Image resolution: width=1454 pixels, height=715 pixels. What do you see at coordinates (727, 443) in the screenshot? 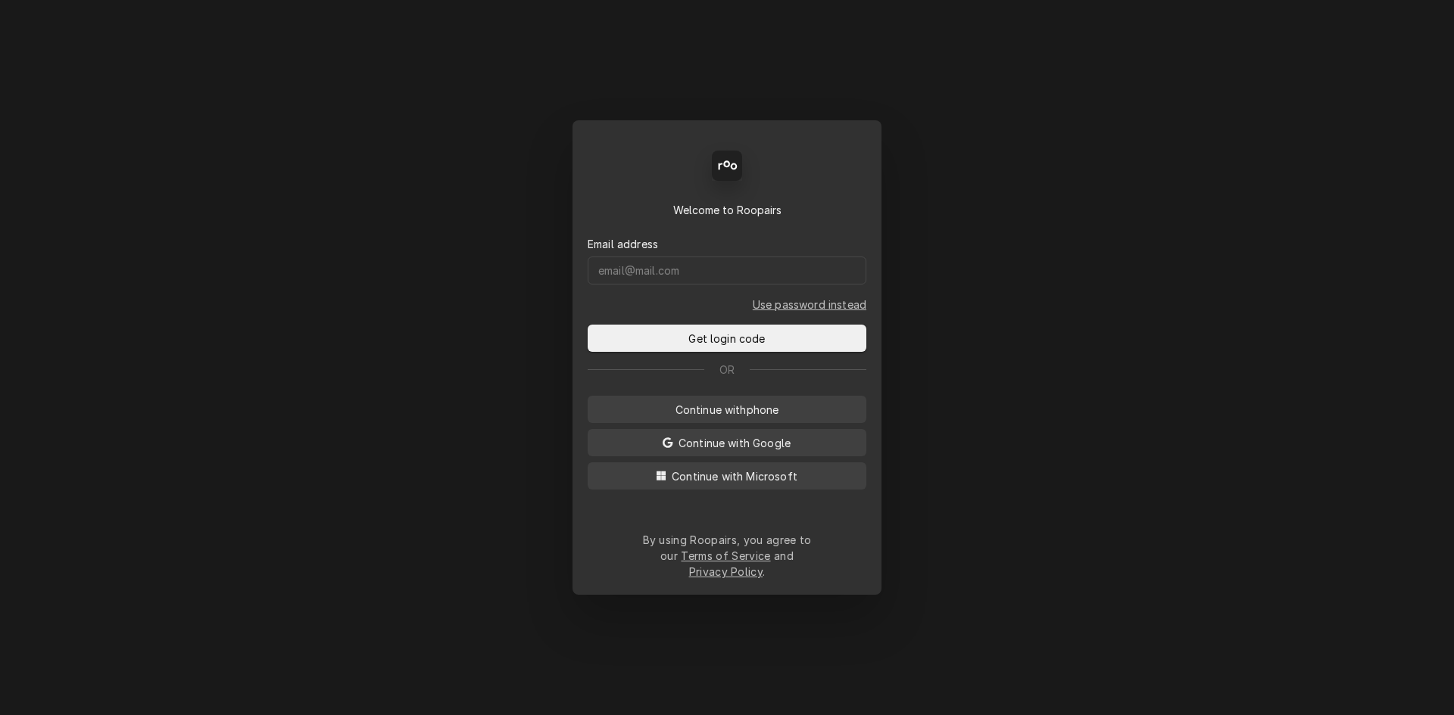
I see `button: Continue with Google` at bounding box center [727, 443].